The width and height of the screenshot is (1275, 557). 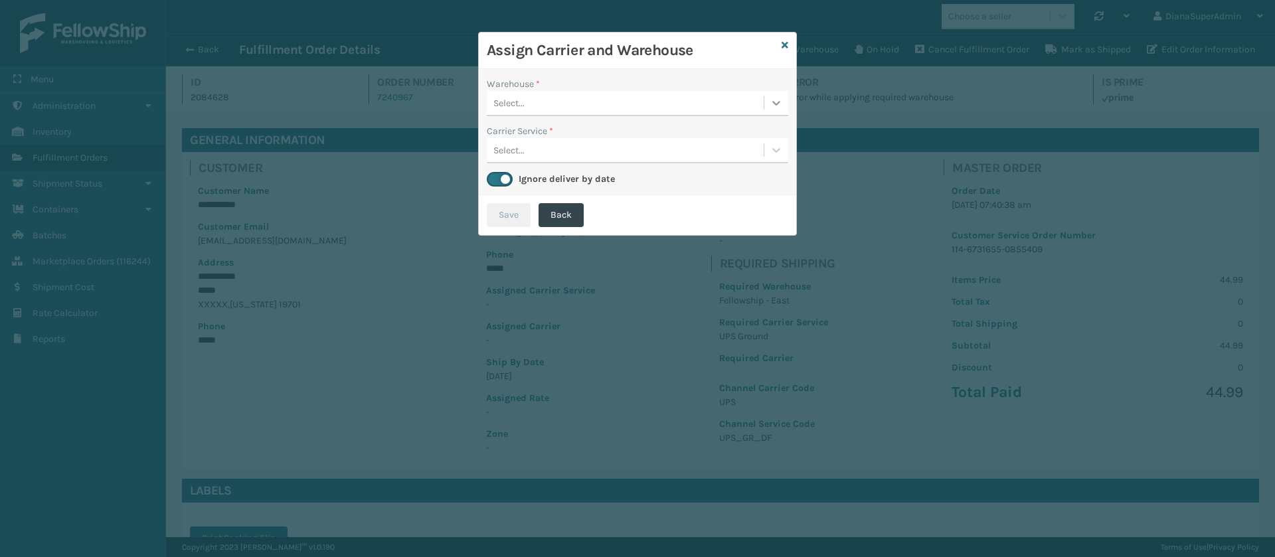 What do you see at coordinates (632, 50) in the screenshot?
I see `h3: Assign Carrier and Warehouse` at bounding box center [632, 50].